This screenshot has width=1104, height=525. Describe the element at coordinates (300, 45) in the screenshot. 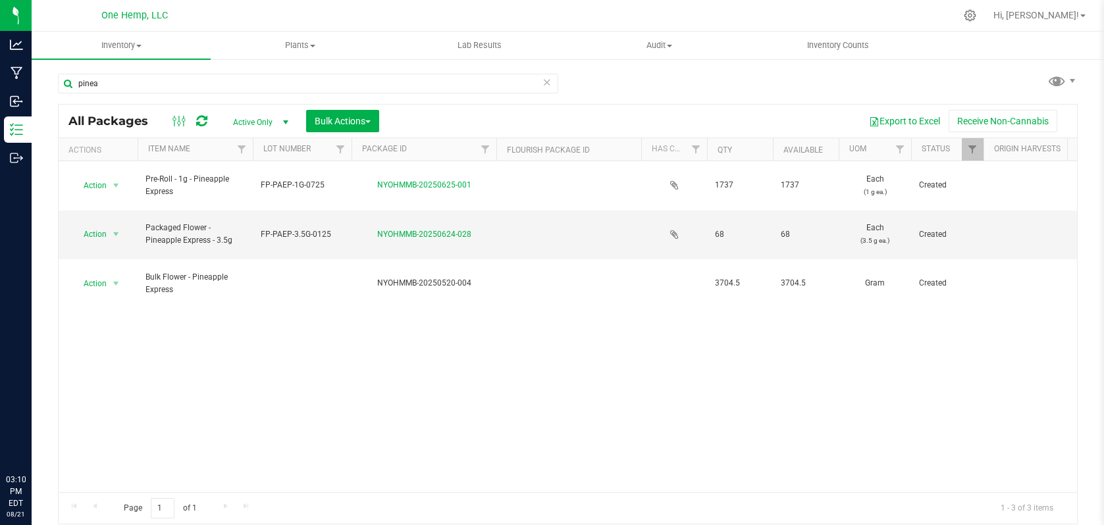

I see `span: Plants` at that location.